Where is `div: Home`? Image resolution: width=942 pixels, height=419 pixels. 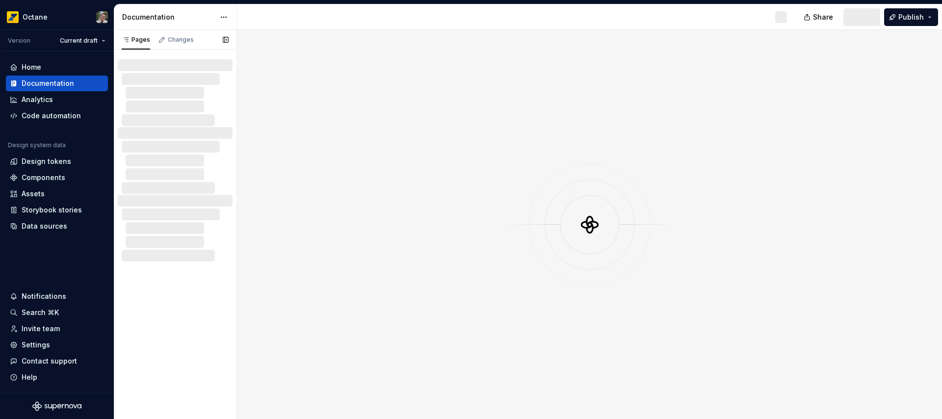 div: Home is located at coordinates (31, 67).